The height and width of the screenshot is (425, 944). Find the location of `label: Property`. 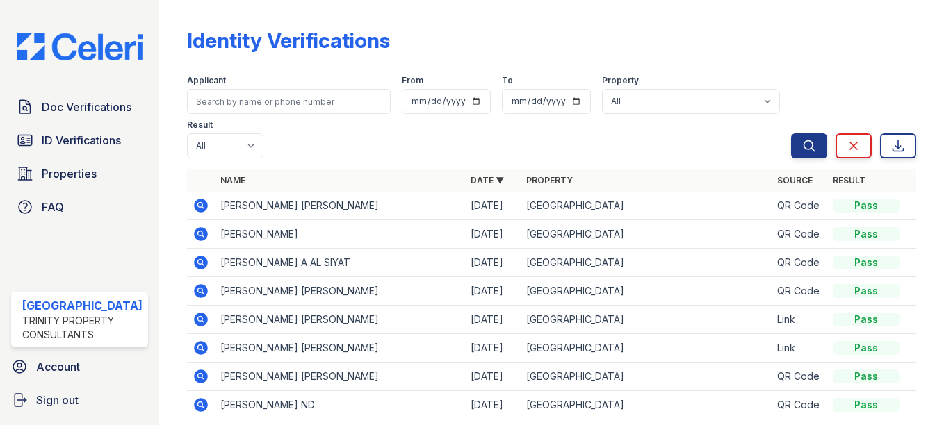

label: Property is located at coordinates (620, 81).